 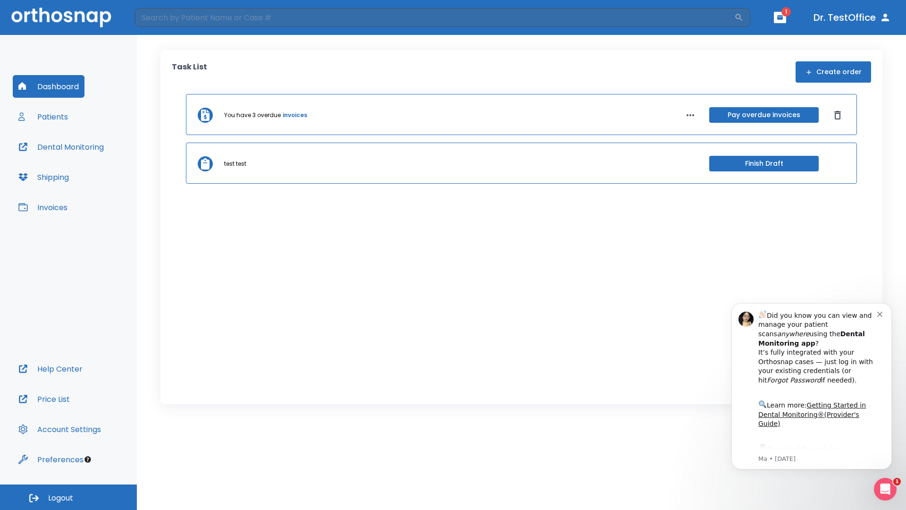 I want to click on div: Learn more: ​, so click(x=101, y=129).